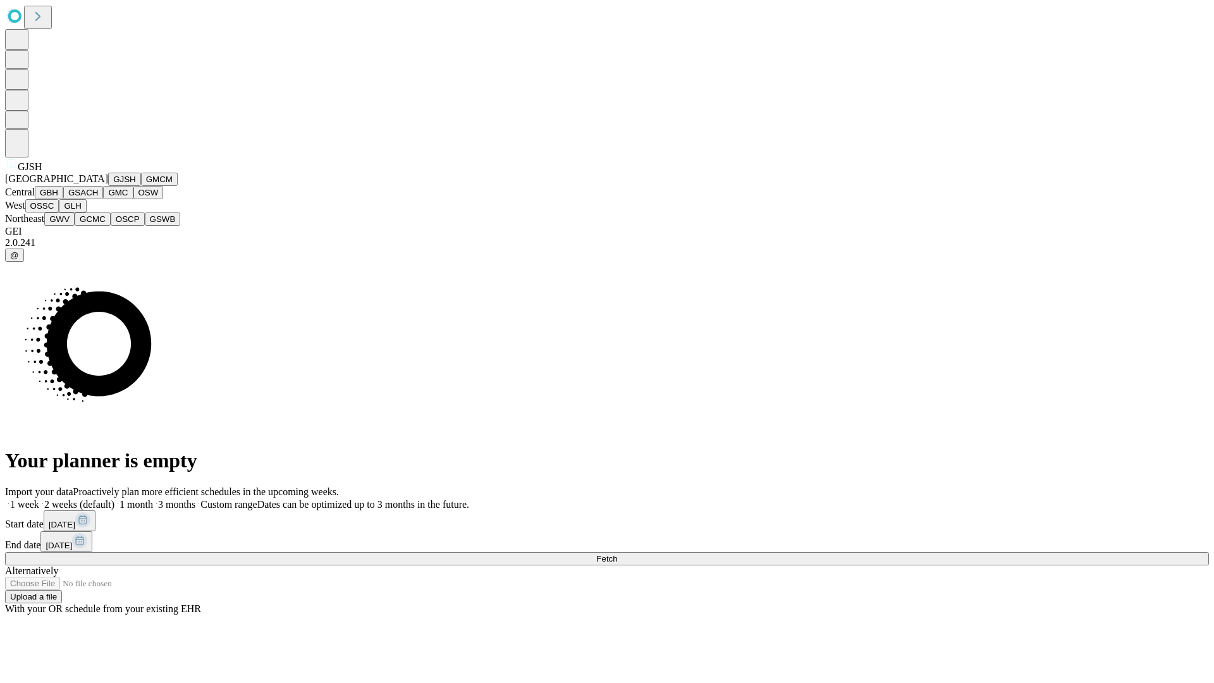 Image resolution: width=1214 pixels, height=683 pixels. What do you see at coordinates (125, 179) in the screenshot?
I see `button: GJSH` at bounding box center [125, 179].